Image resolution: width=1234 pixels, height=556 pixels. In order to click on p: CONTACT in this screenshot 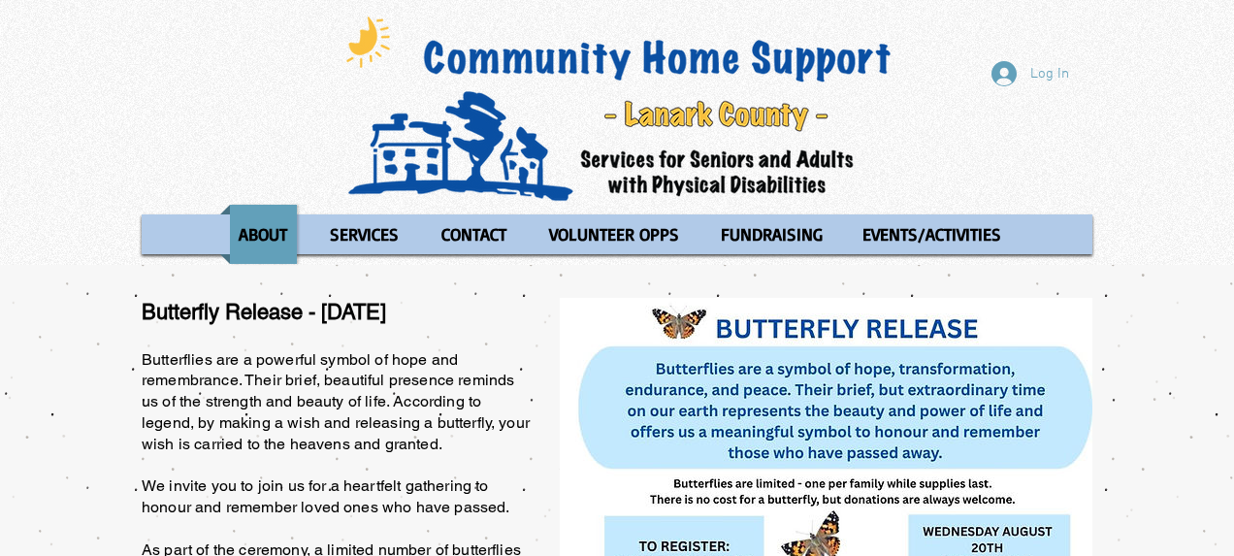, I will do `click(473, 234)`.